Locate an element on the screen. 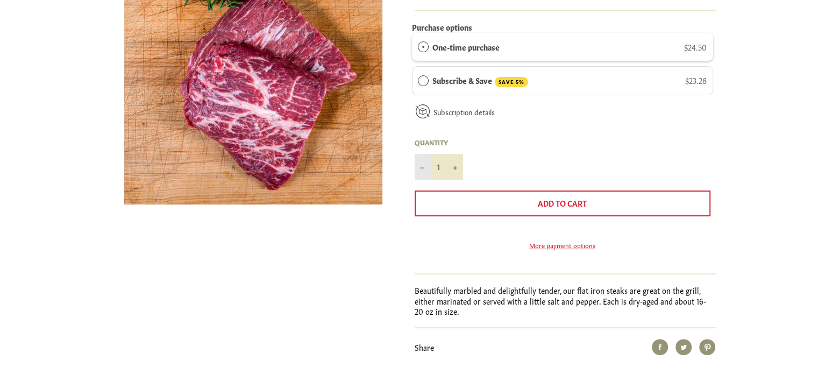  label: Quantity is located at coordinates (439, 142).